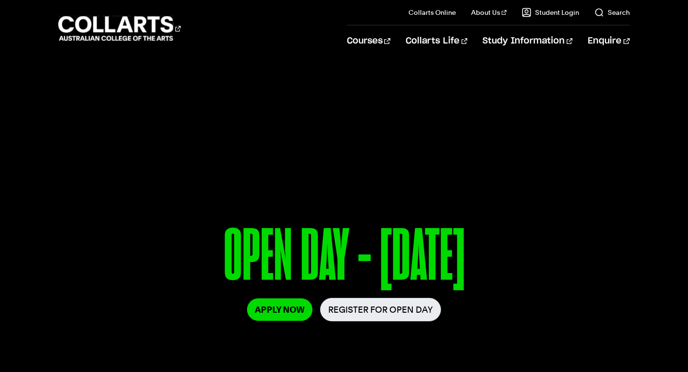  What do you see at coordinates (380, 309) in the screenshot?
I see `a: Register for Open Day` at bounding box center [380, 309].